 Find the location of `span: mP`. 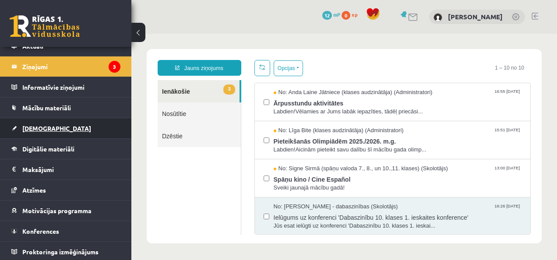

span: mP is located at coordinates (337, 14).